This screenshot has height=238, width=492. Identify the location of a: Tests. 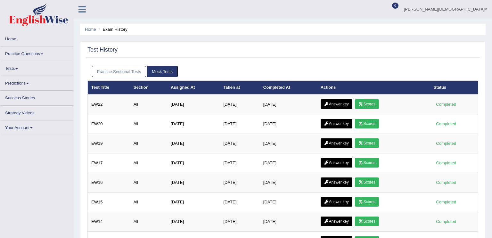
(37, 67).